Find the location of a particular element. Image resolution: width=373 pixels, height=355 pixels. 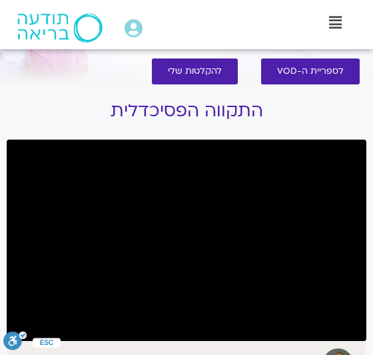

h1: התקווה הפסיכדלית is located at coordinates (186, 111).